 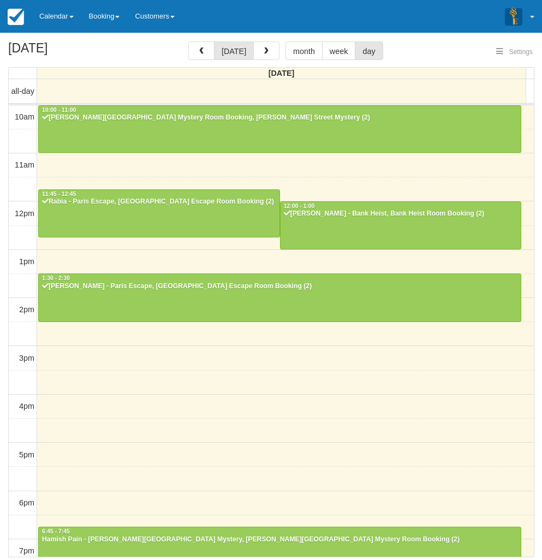 I want to click on button: day, so click(x=369, y=51).